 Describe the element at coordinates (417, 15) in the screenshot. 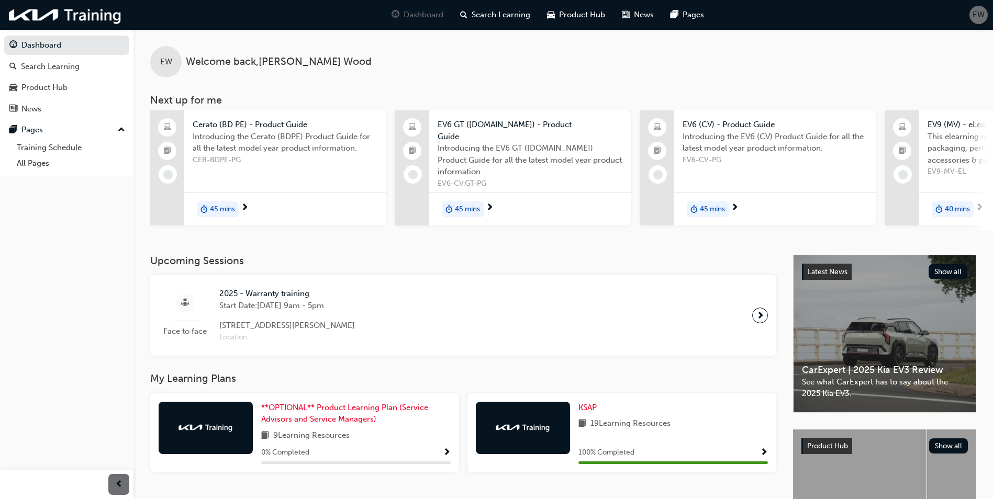

I see `a: guage-iconDashboard` at that location.